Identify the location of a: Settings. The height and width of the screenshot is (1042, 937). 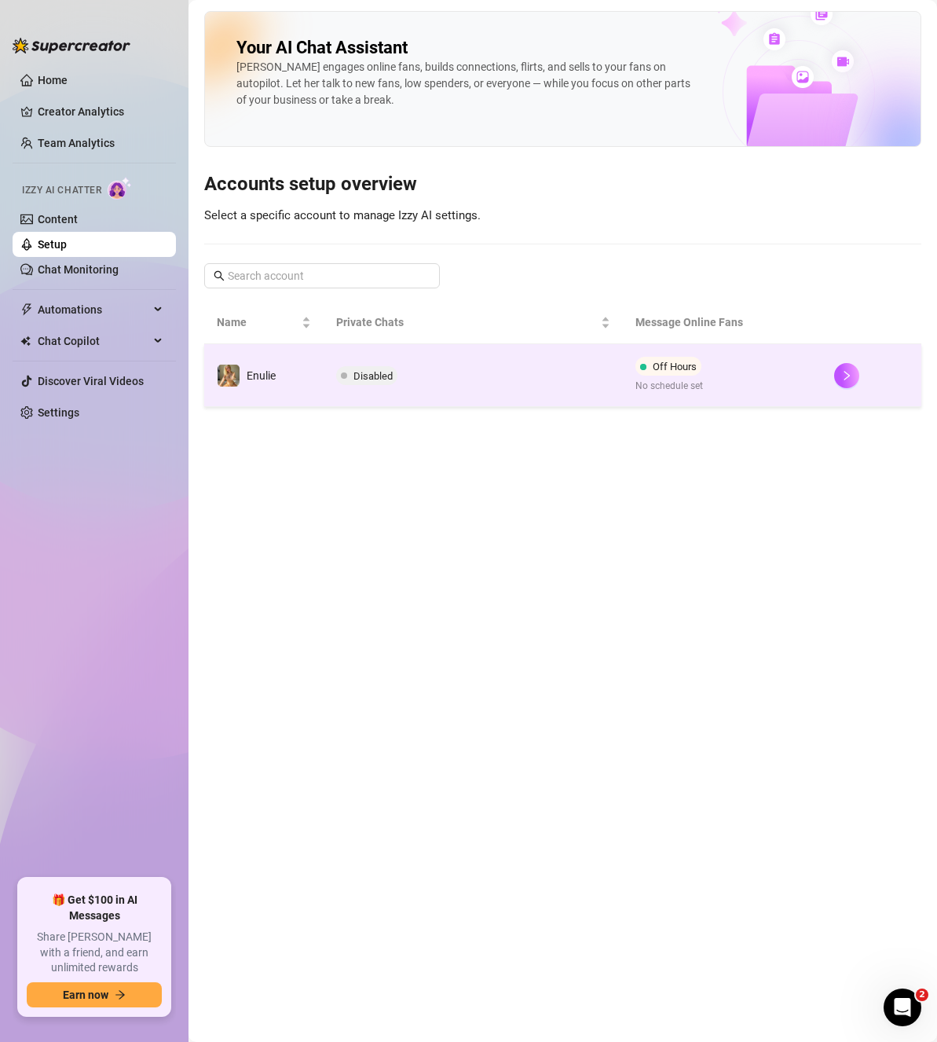
(58, 412).